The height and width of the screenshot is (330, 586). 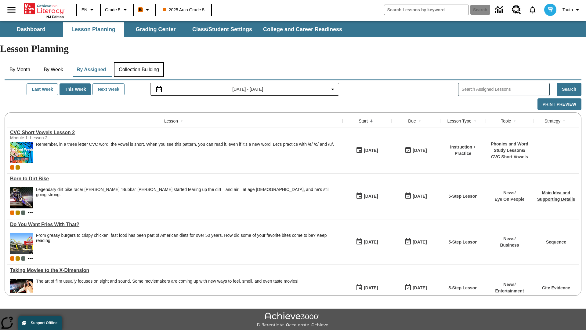 What do you see at coordinates (21, 197) in the screenshot?
I see `img: Motocross racer James Stewart flies through the air on his dirt bike.` at bounding box center [21, 197].